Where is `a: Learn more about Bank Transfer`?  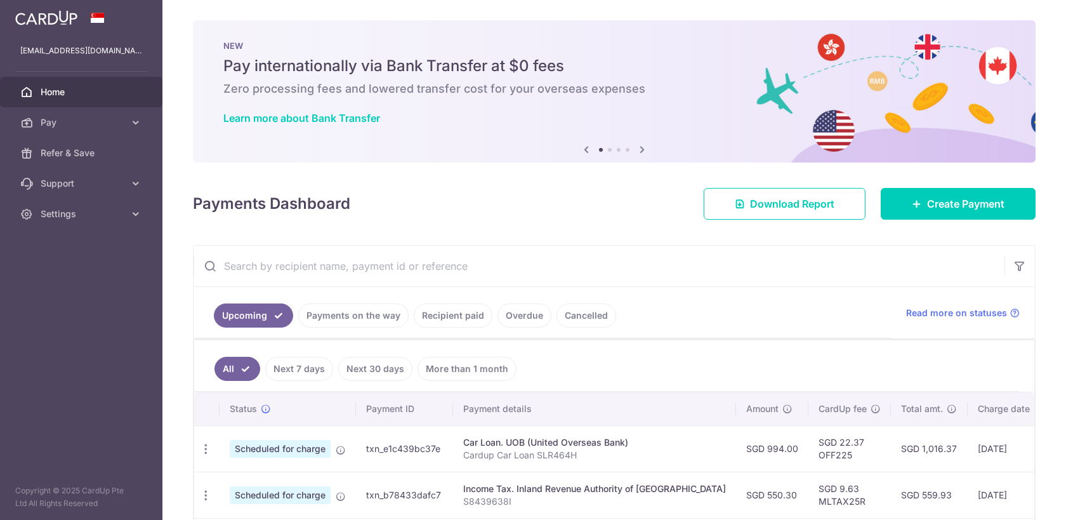
a: Learn more about Bank Transfer is located at coordinates (301, 118).